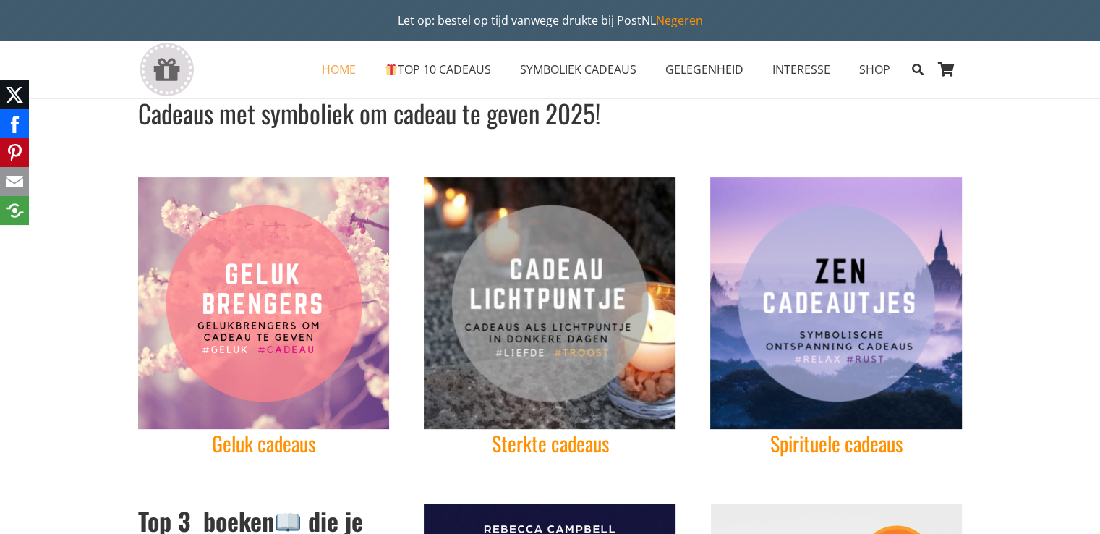 The height and width of the screenshot is (534, 1100). Describe the element at coordinates (679, 20) in the screenshot. I see `a: Negeren` at that location.